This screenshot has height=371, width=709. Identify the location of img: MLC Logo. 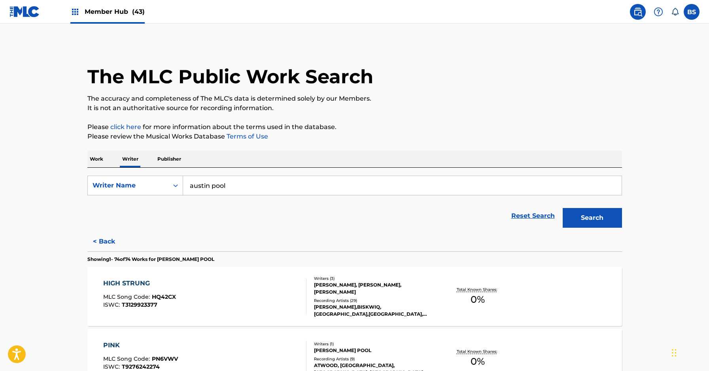
(24, 11).